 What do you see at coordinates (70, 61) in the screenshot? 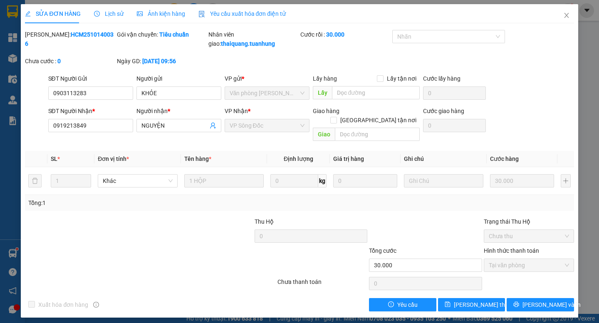
I see `div: Chưa cước :` at bounding box center [70, 61].